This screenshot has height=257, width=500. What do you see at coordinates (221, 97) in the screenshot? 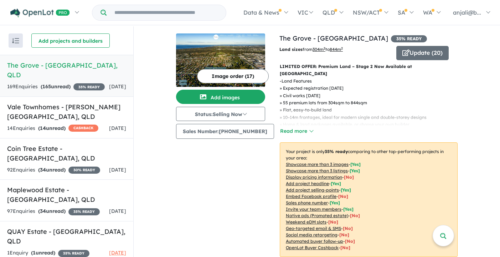
I see `button: Add images` at bounding box center [221, 97].